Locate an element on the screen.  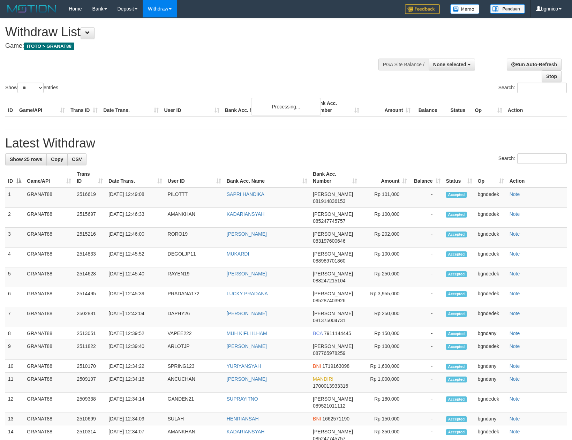
input: Search: is located at coordinates (542, 88).